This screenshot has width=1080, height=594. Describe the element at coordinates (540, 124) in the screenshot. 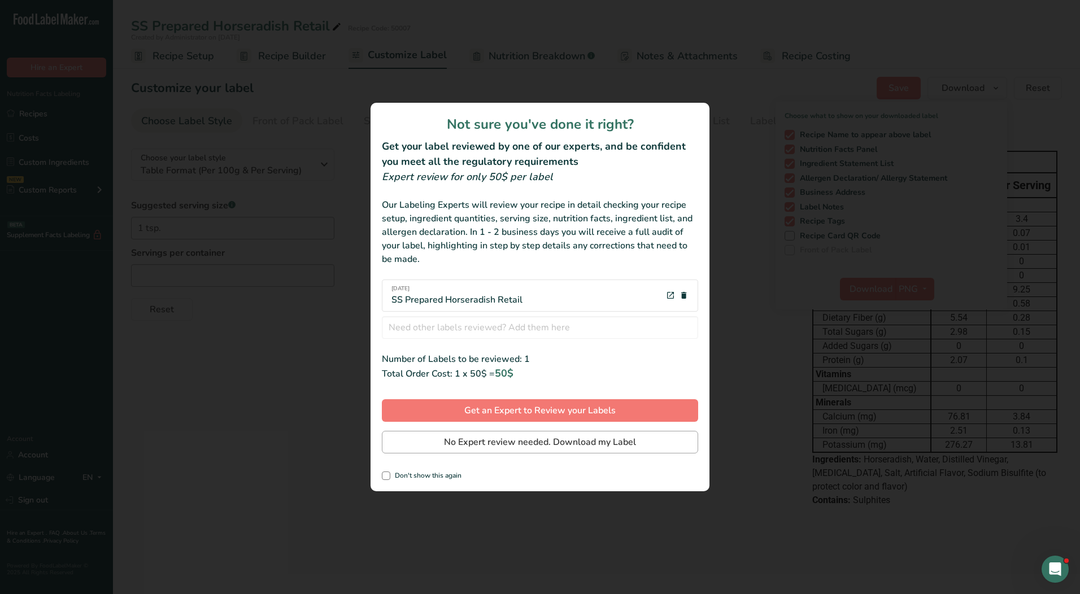

I see `h1: Not sure you've done it right?` at that location.